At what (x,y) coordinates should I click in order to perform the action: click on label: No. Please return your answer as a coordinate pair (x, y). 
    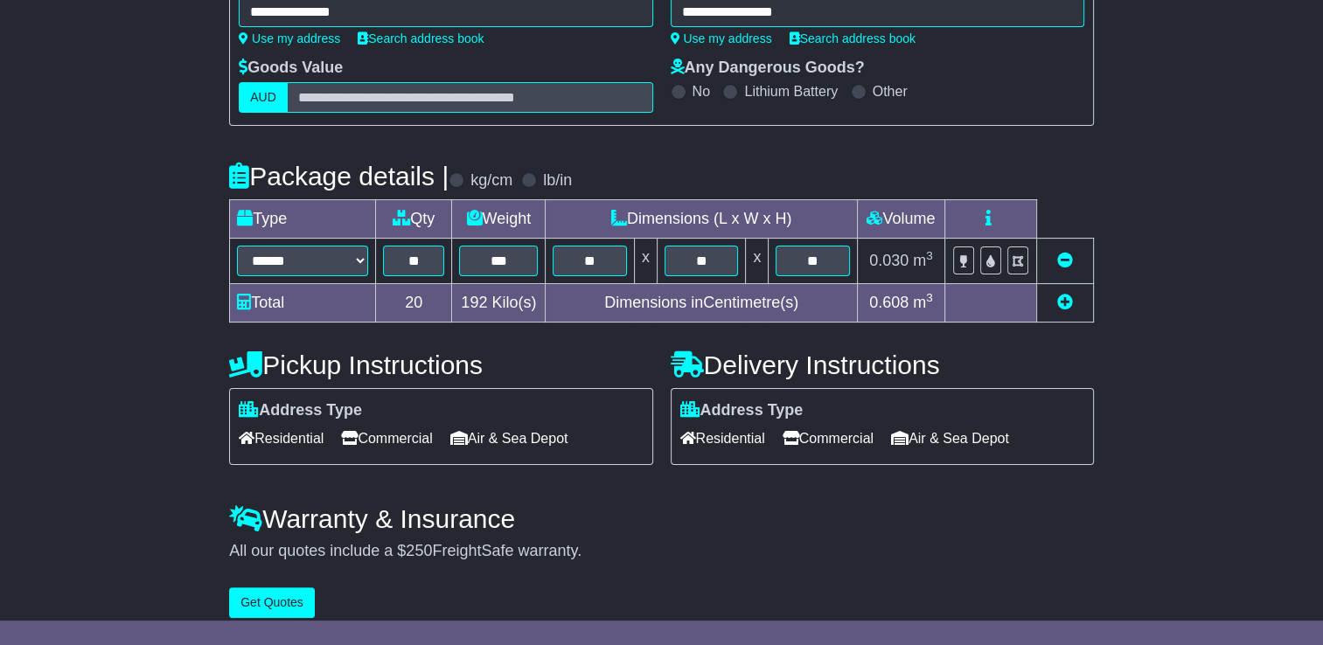
    Looking at the image, I should click on (701, 91).